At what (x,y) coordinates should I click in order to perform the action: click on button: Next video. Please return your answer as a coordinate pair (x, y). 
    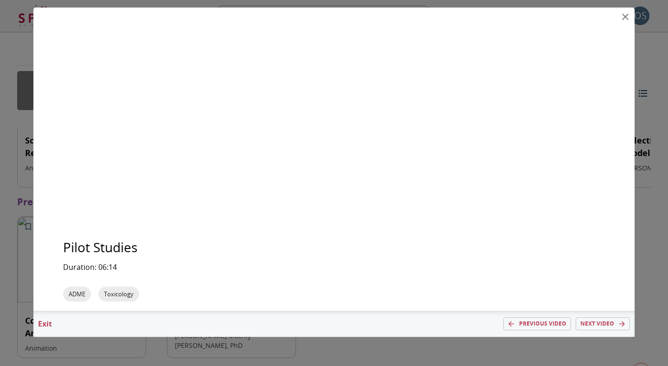
    Looking at the image, I should click on (603, 323).